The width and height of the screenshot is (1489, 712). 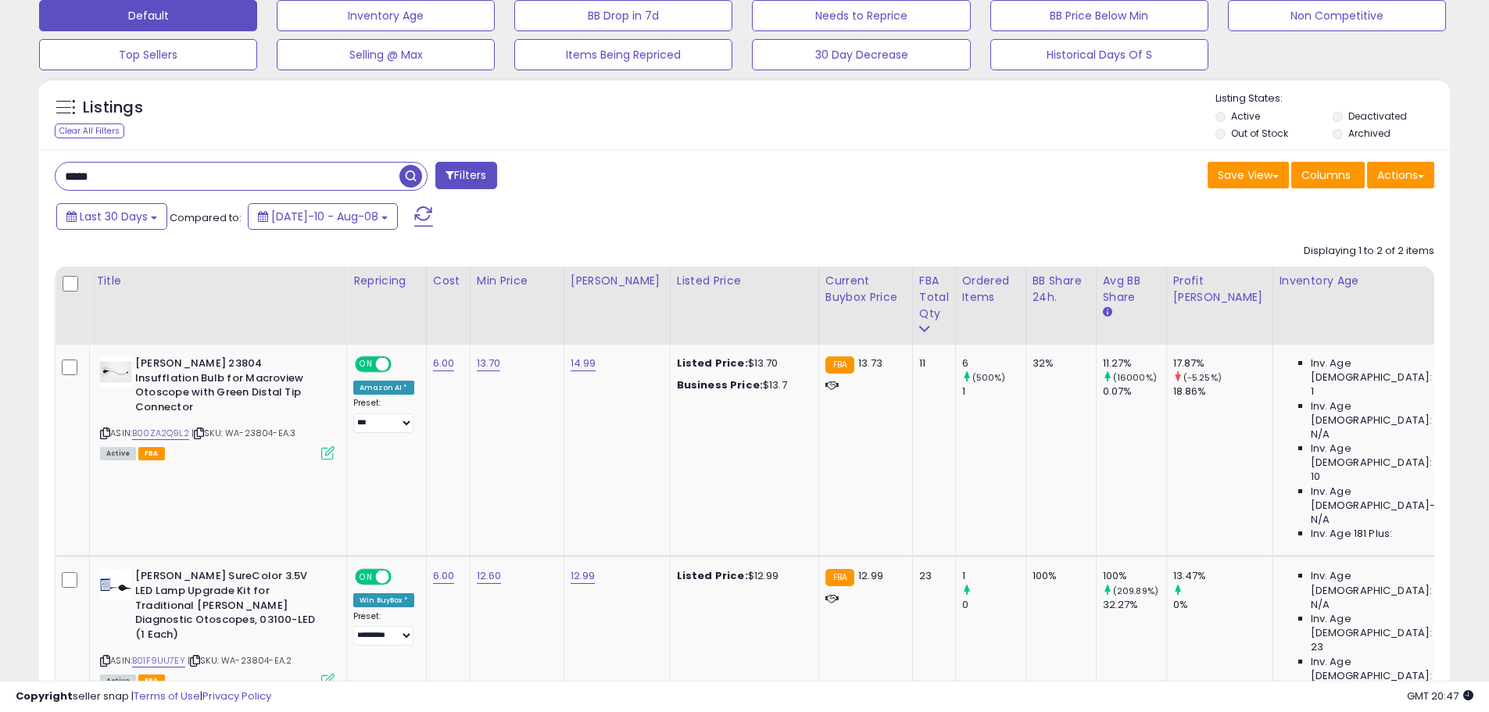 What do you see at coordinates (1317, 647) in the screenshot?
I see `span: 23` at bounding box center [1317, 647].